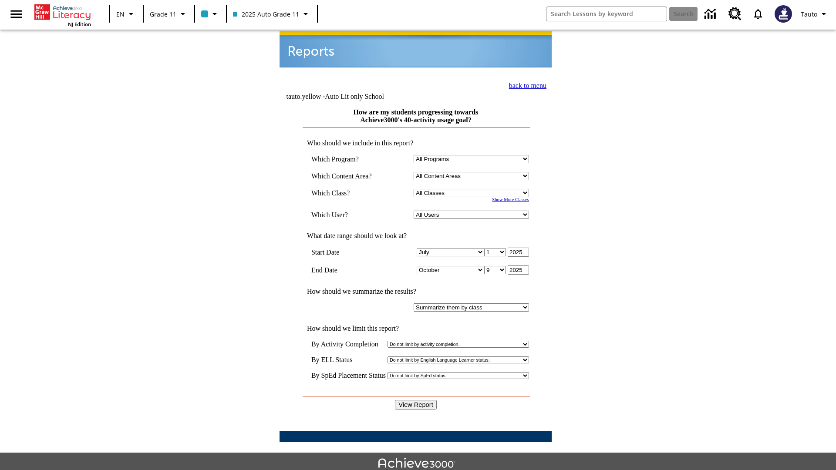 Image resolution: width=836 pixels, height=470 pixels. I want to click on a: back to menu, so click(528, 85).